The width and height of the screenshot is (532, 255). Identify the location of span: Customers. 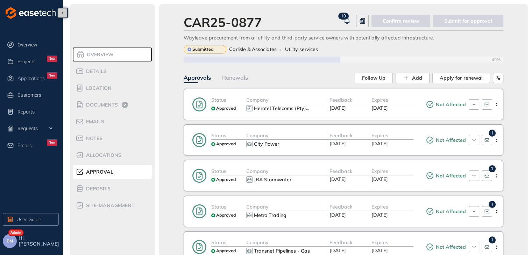
(37, 95).